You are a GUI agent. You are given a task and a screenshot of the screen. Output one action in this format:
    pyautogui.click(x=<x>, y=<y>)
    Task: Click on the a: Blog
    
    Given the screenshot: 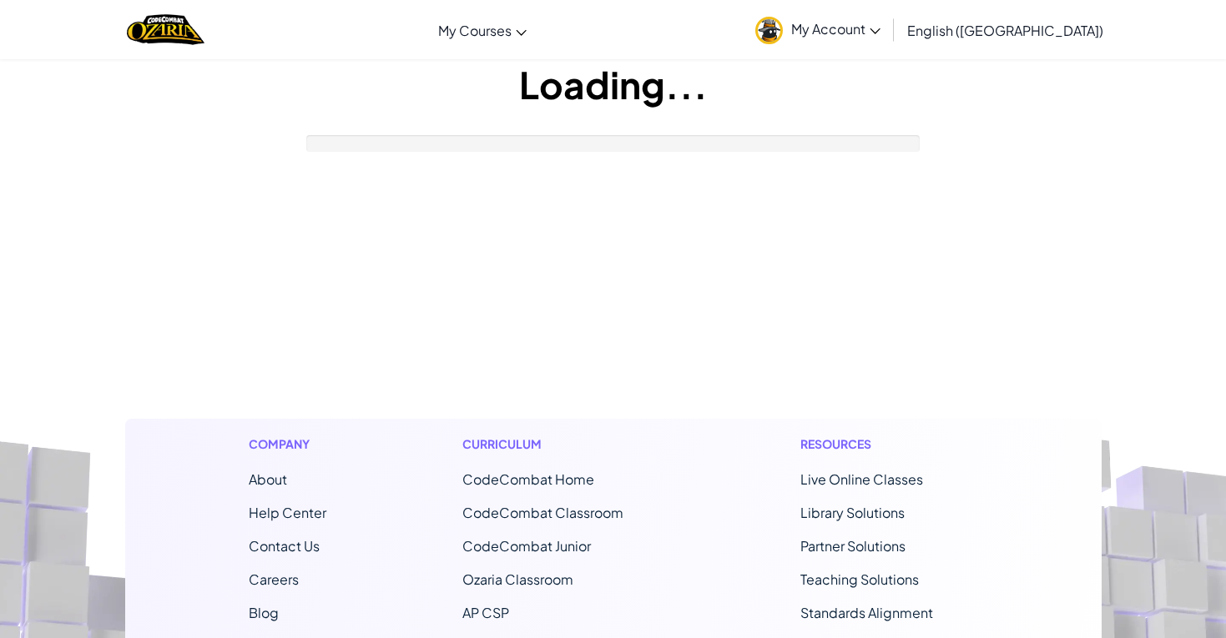 What is the action you would take?
    pyautogui.click(x=264, y=613)
    